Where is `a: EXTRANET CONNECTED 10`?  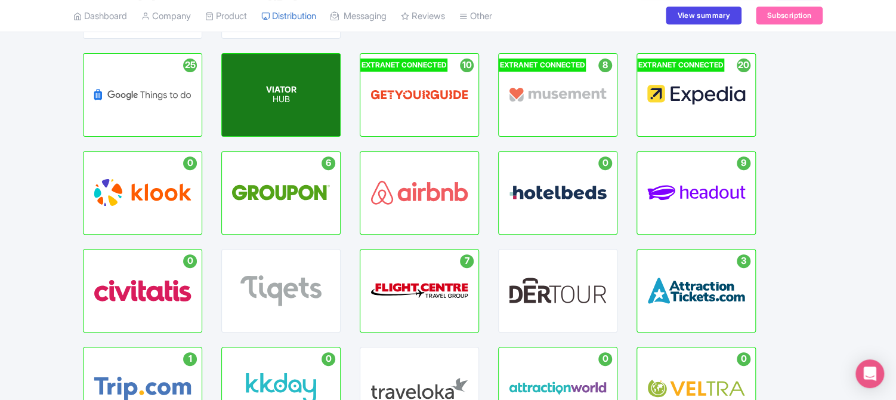 a: EXTRANET CONNECTED 10 is located at coordinates (420, 95).